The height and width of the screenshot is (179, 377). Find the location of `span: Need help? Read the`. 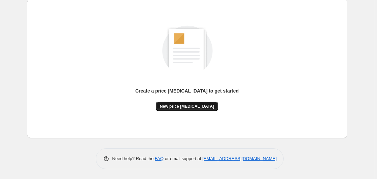

span: Need help? Read the is located at coordinates (134, 158).